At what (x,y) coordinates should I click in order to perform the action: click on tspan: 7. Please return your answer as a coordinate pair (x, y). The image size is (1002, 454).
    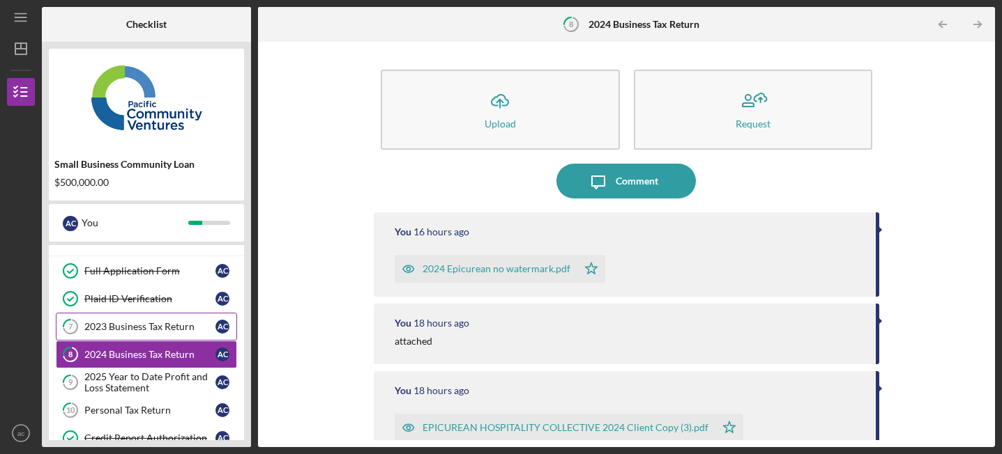
    Looking at the image, I should click on (70, 327).